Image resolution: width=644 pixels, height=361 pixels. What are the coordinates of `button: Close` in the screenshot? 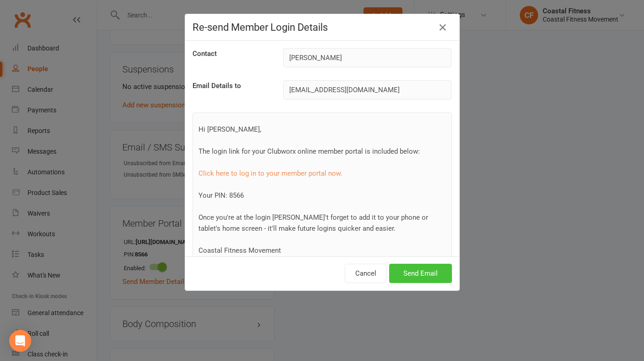 It's located at (443, 28).